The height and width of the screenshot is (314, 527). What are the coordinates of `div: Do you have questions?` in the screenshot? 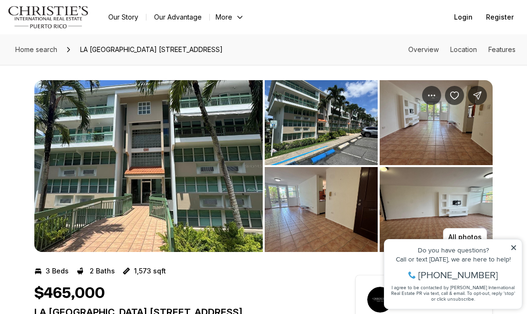 It's located at (74, 25).